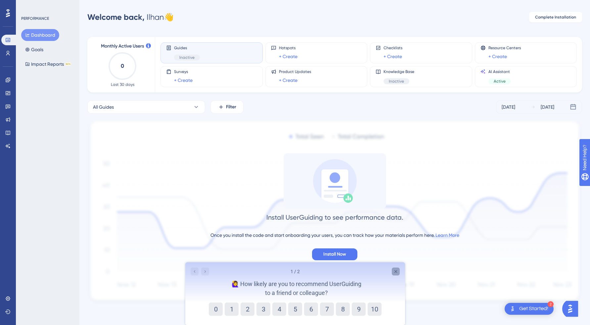 This screenshot has height=325, width=590. Describe the element at coordinates (62, 47) in the screenshot. I see `button: Rate 2` at that location.